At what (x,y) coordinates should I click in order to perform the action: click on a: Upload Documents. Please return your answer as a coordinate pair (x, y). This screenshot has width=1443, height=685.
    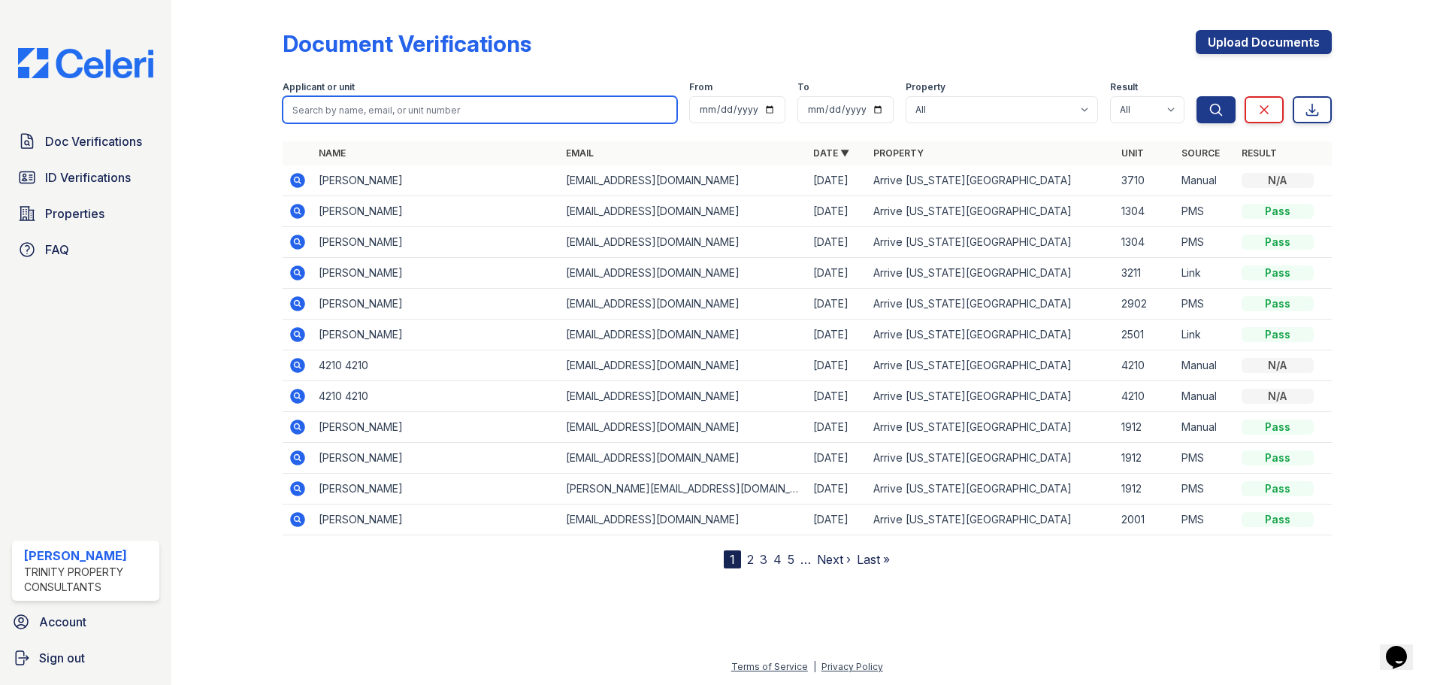
    Looking at the image, I should click on (1264, 42).